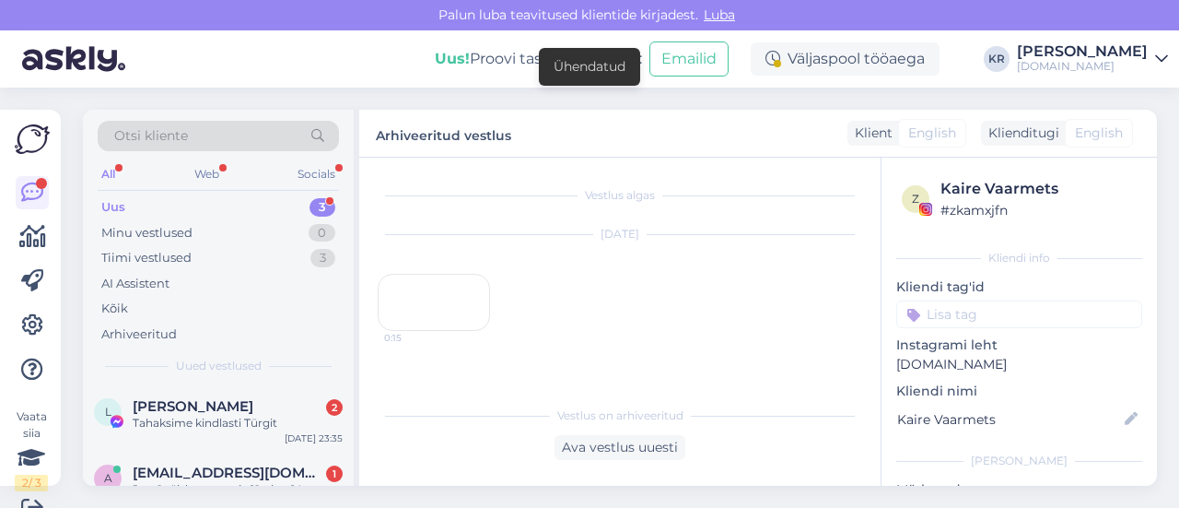  I want to click on div: Ava vestlus uuesti, so click(620, 447).